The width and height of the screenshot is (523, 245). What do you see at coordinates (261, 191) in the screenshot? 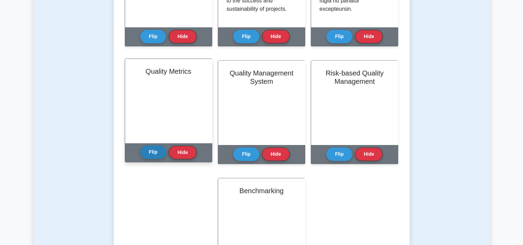
I see `h2: Benchmarking` at bounding box center [261, 191].